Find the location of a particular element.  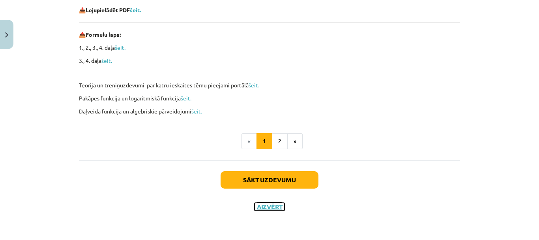

b: Formulu lapa: is located at coordinates (103, 34).